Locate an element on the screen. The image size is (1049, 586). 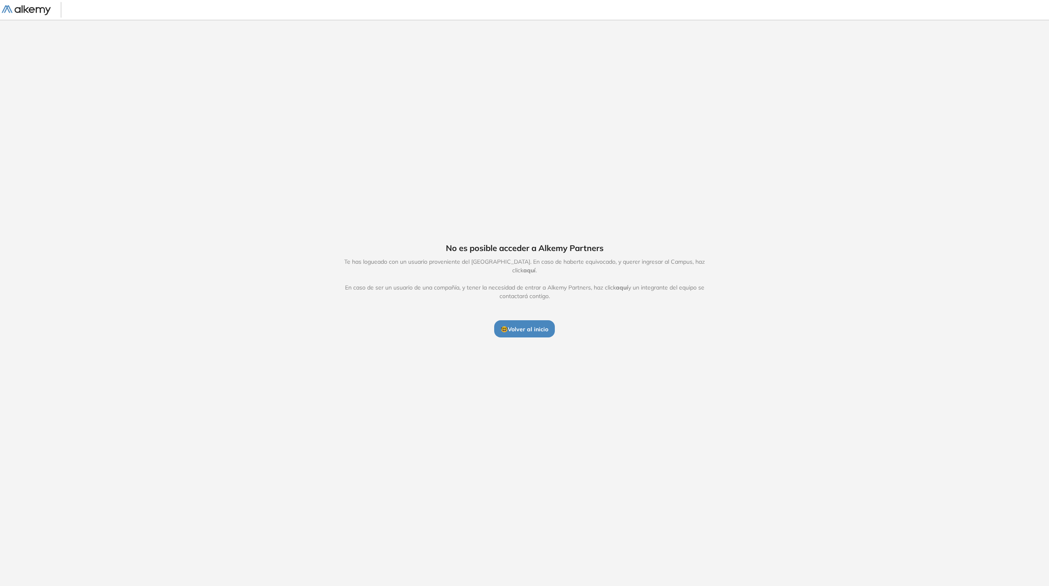
span: 🤓 Volver al inicio is located at coordinates (525, 329).